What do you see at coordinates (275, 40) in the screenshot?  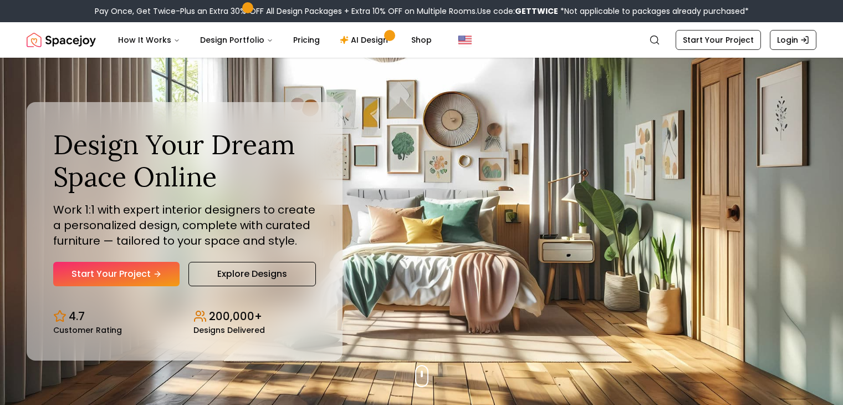 I see `nav: Main` at bounding box center [275, 40].